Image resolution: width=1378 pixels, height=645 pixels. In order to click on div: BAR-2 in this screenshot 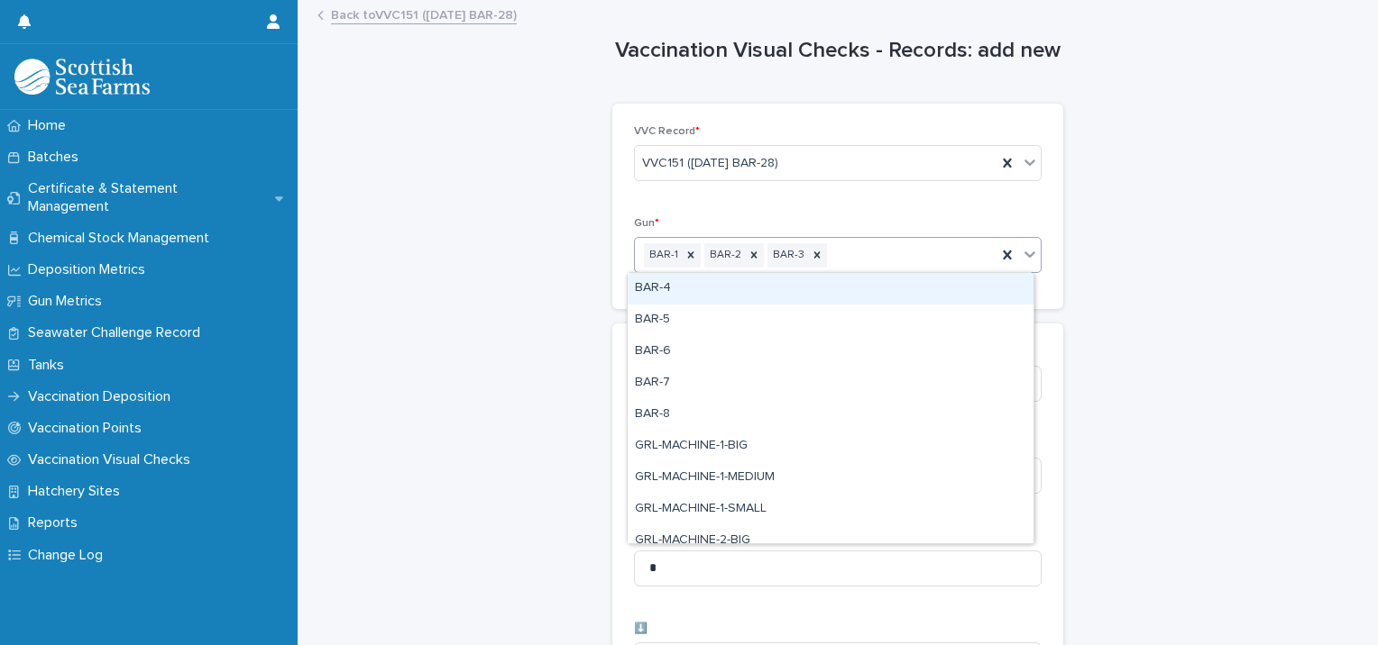, I will do `click(724, 255)`.